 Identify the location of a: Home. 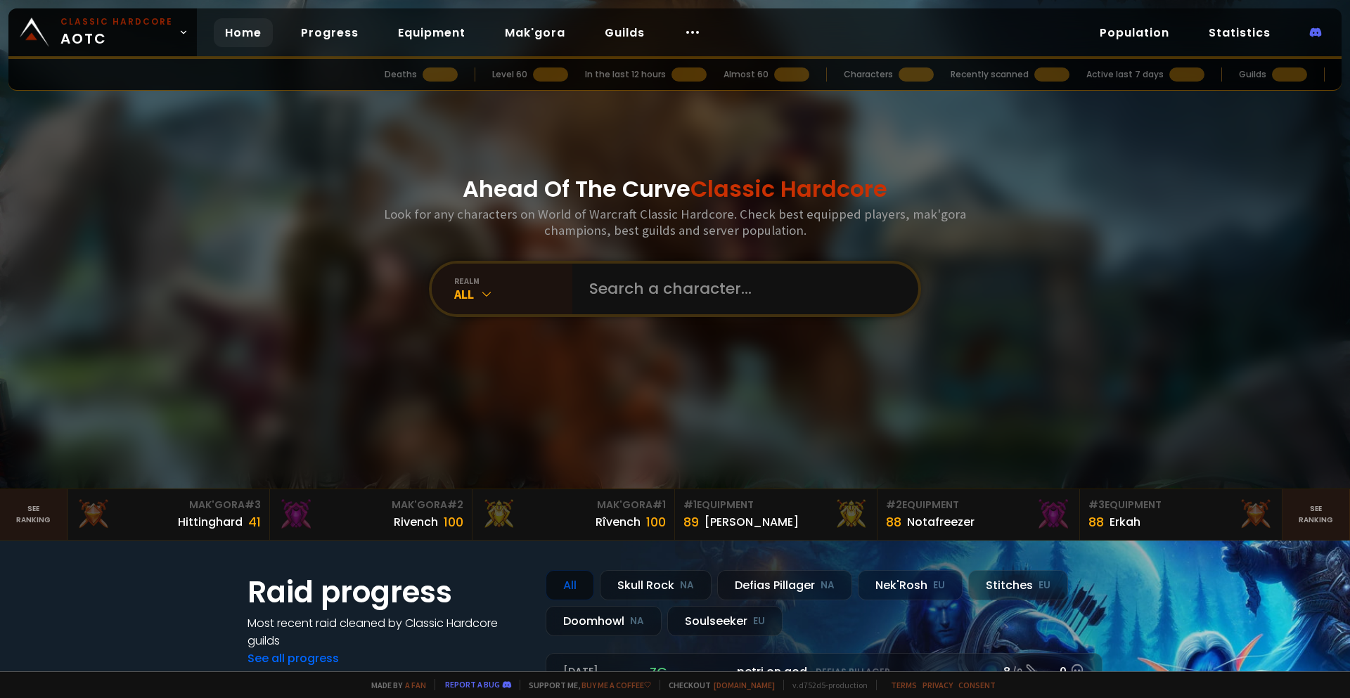
(243, 32).